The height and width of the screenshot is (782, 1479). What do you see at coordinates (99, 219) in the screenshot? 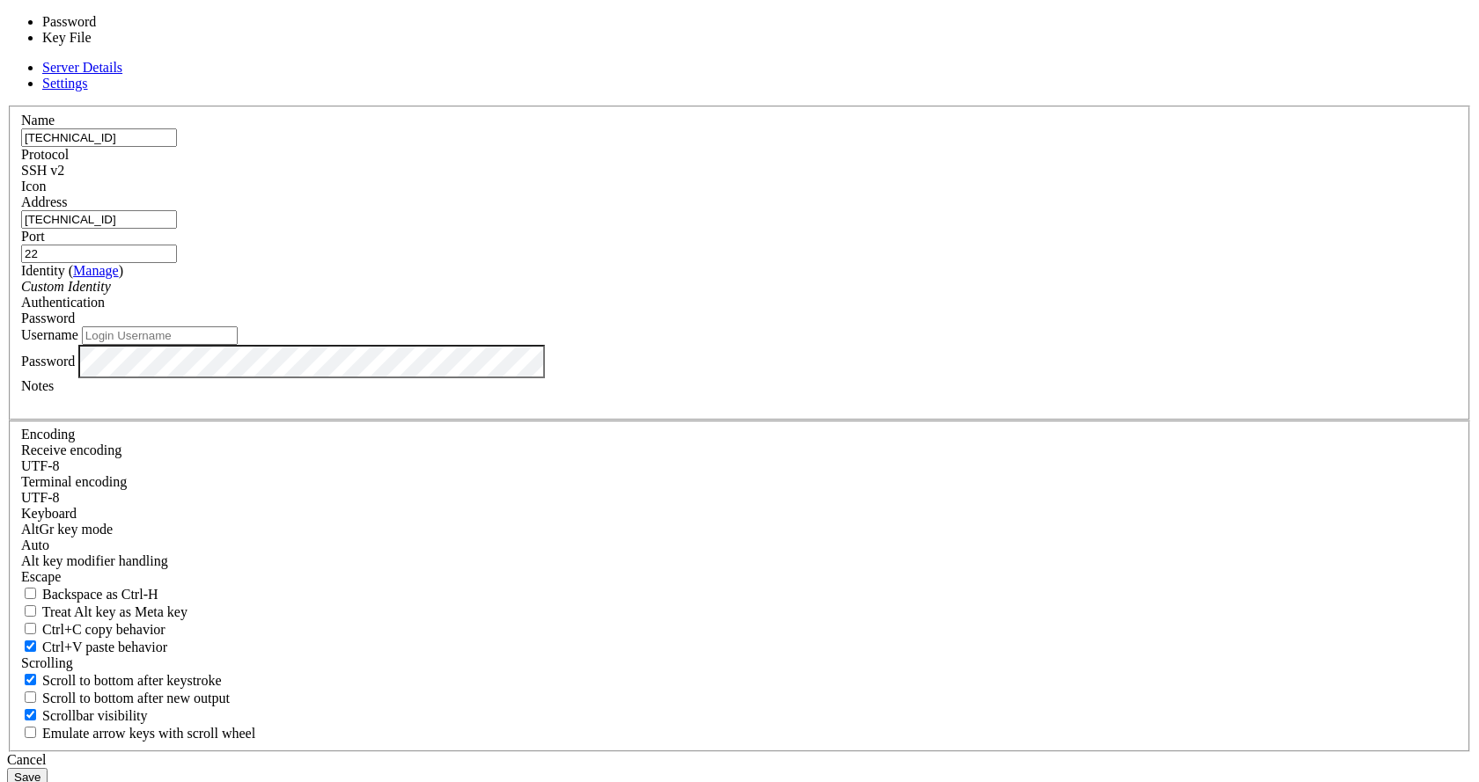
I see `input: Host Name or IP` at bounding box center [99, 219].